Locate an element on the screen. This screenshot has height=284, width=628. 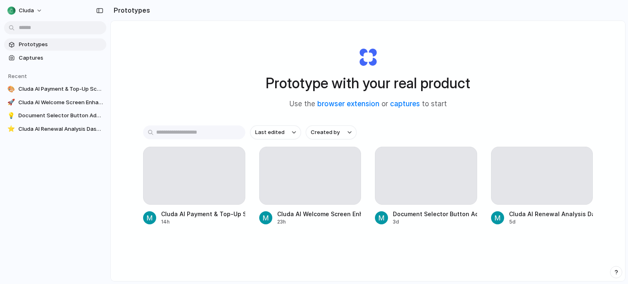
div: Cluda AI Welcome Screen Enhancements is located at coordinates (319, 214).